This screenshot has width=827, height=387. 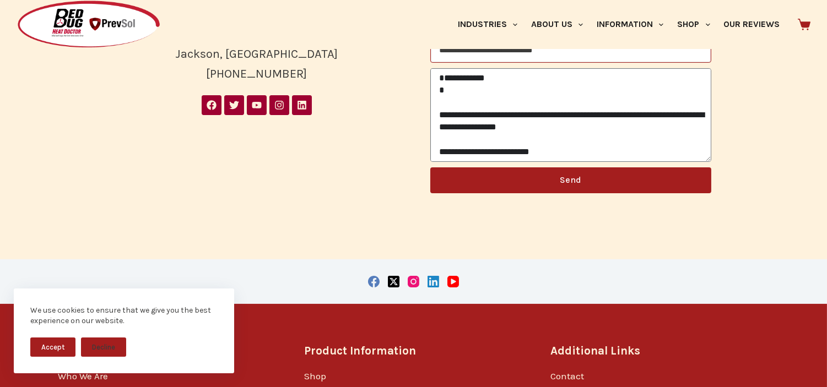 What do you see at coordinates (570, 180) in the screenshot?
I see `span: Send` at bounding box center [570, 180].